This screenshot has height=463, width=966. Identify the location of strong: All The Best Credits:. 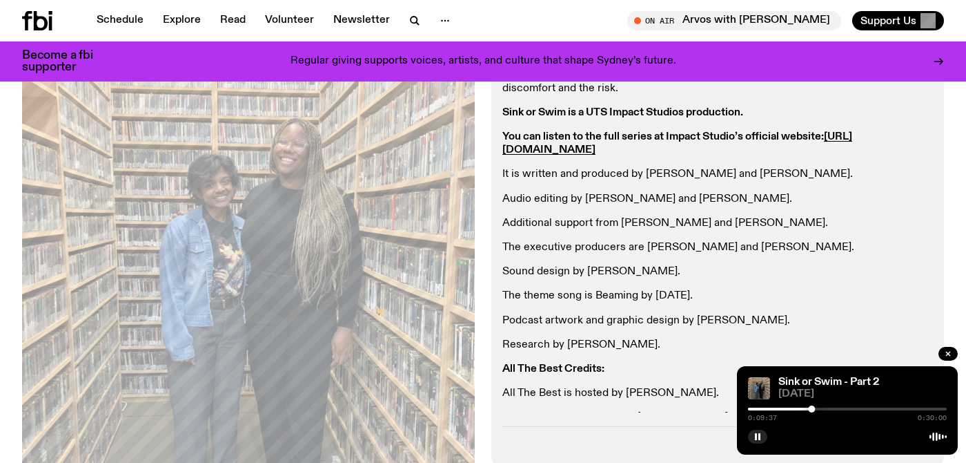
(554, 369).